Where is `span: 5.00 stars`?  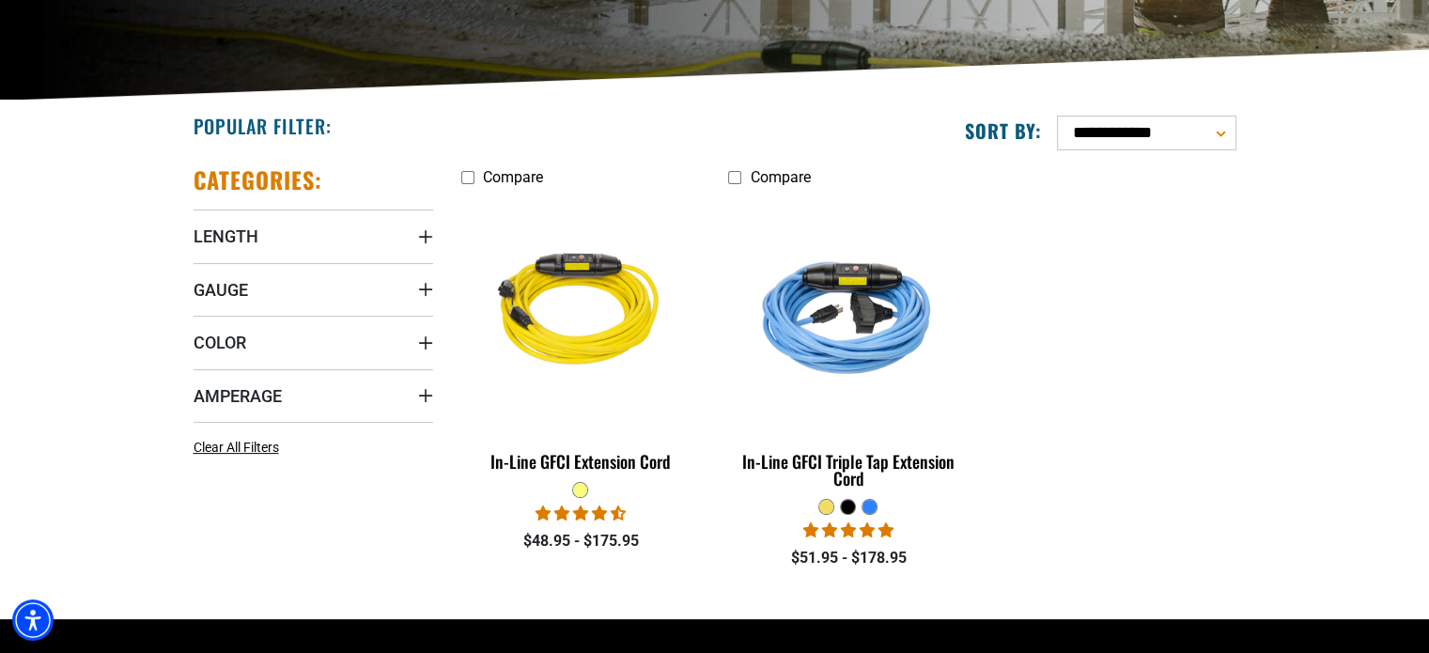 span: 5.00 stars is located at coordinates (848, 530).